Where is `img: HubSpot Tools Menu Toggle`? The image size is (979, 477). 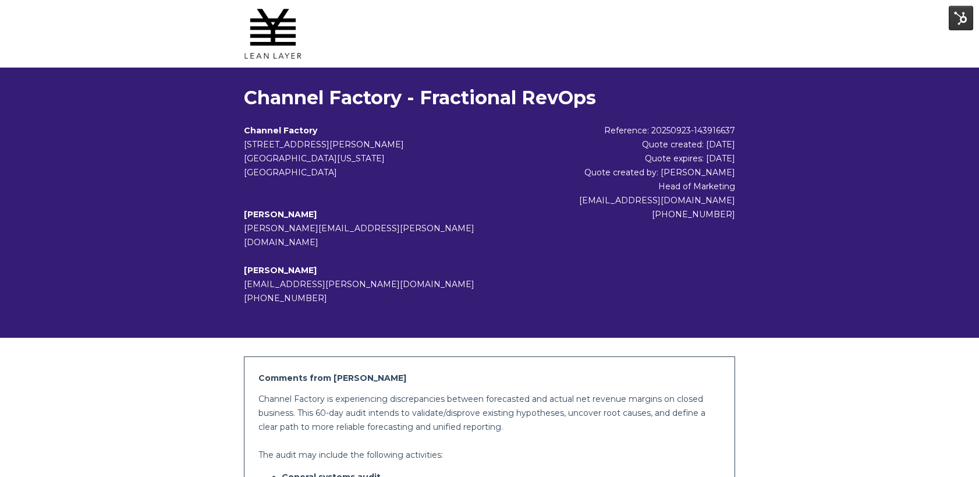 img: HubSpot Tools Menu Toggle is located at coordinates (961, 18).